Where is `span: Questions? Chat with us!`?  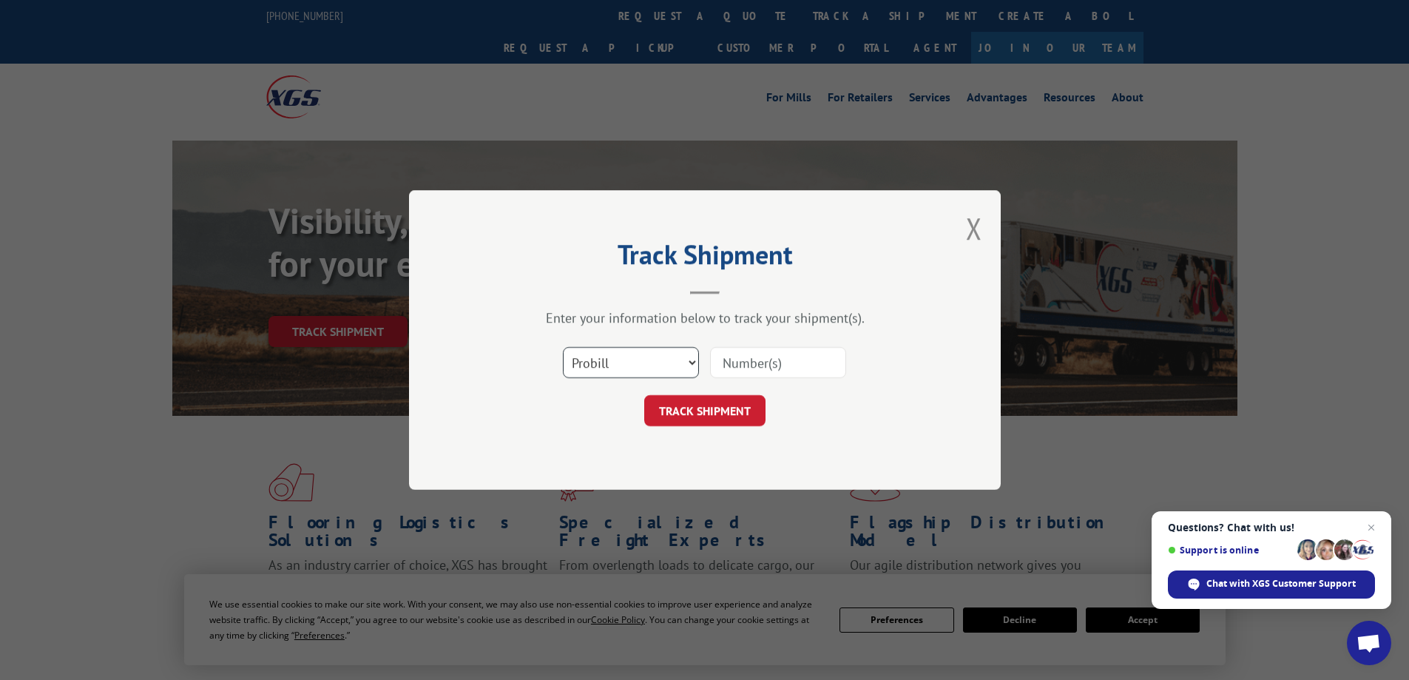
span: Questions? Chat with us! is located at coordinates (1271, 527).